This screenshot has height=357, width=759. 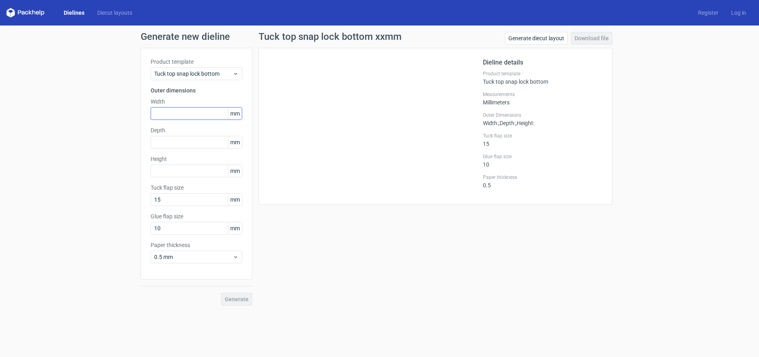 I want to click on div: 15, so click(x=543, y=140).